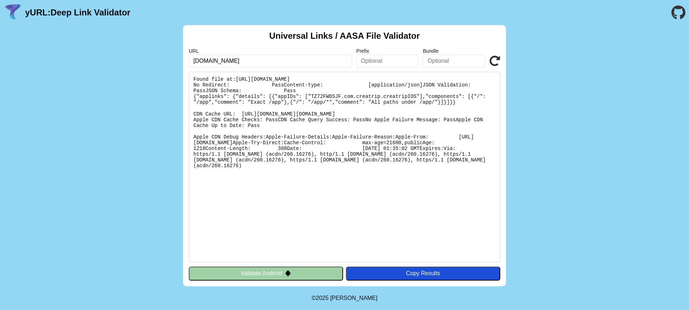  I want to click on span: 2025, so click(322, 298).